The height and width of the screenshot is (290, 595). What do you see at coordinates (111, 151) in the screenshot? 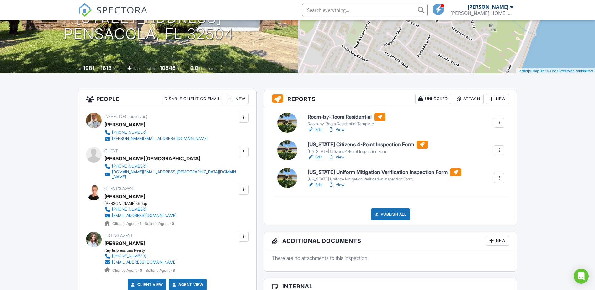
I see `span: Client` at bounding box center [111, 151].